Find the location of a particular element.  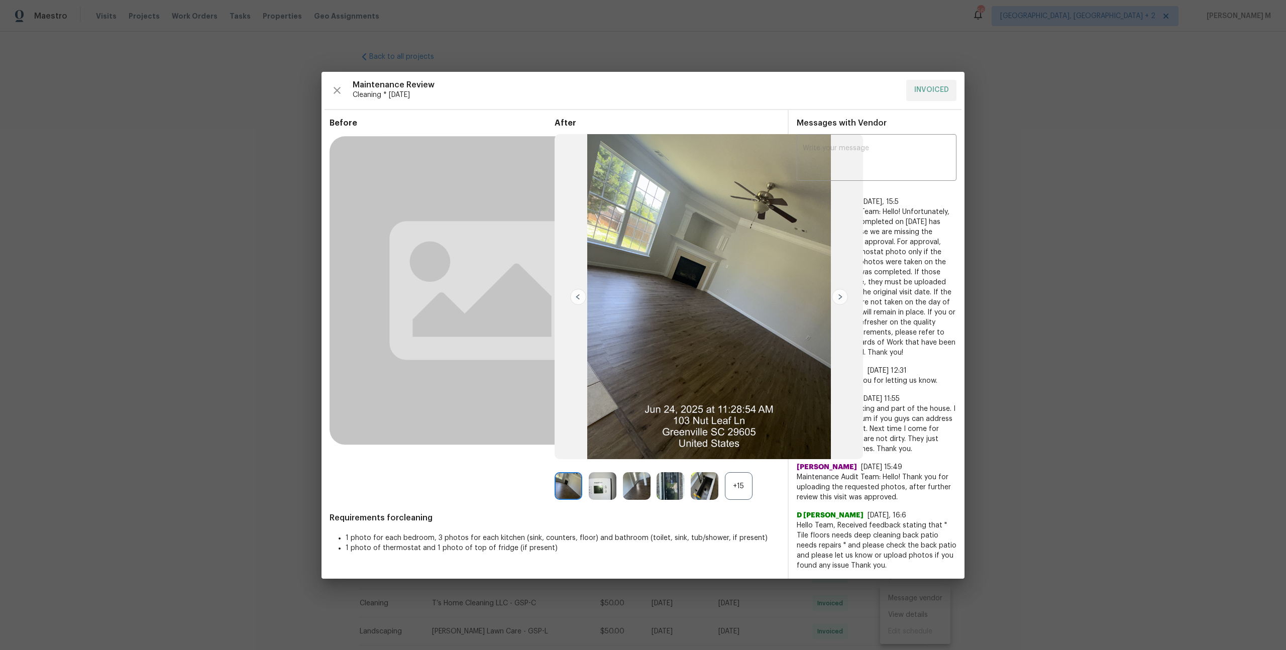

span: Hello Team, Thank you for letting us know. is located at coordinates (877, 381).